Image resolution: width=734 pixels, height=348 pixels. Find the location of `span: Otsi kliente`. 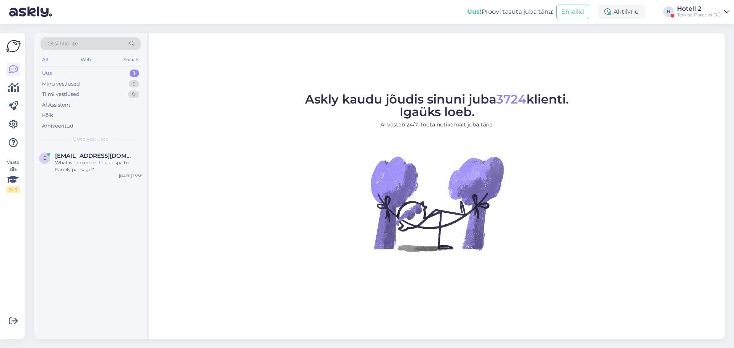

span: Otsi kliente is located at coordinates (63, 44).